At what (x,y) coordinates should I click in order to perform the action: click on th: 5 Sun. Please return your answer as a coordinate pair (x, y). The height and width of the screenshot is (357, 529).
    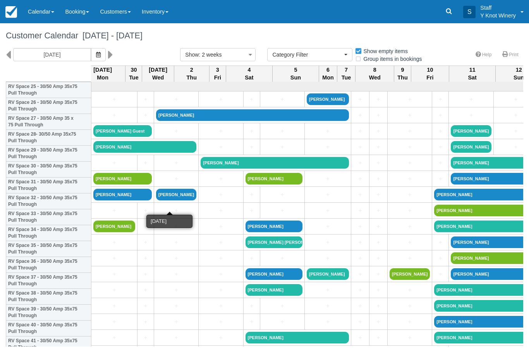
    Looking at the image, I should click on (296, 74).